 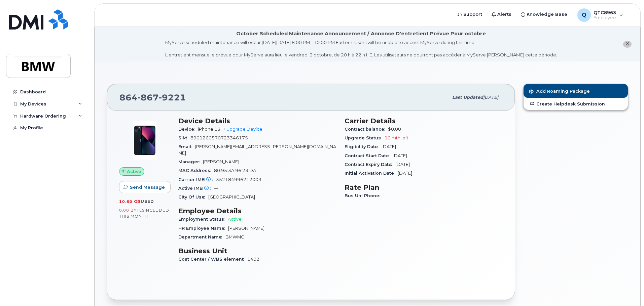 I want to click on h3: Device Details, so click(x=257, y=121).